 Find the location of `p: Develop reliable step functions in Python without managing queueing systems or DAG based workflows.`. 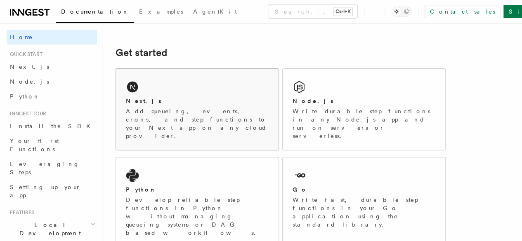

p: Develop reliable step functions in Python without managing queueing systems or DAG based workflows. is located at coordinates (197, 217).